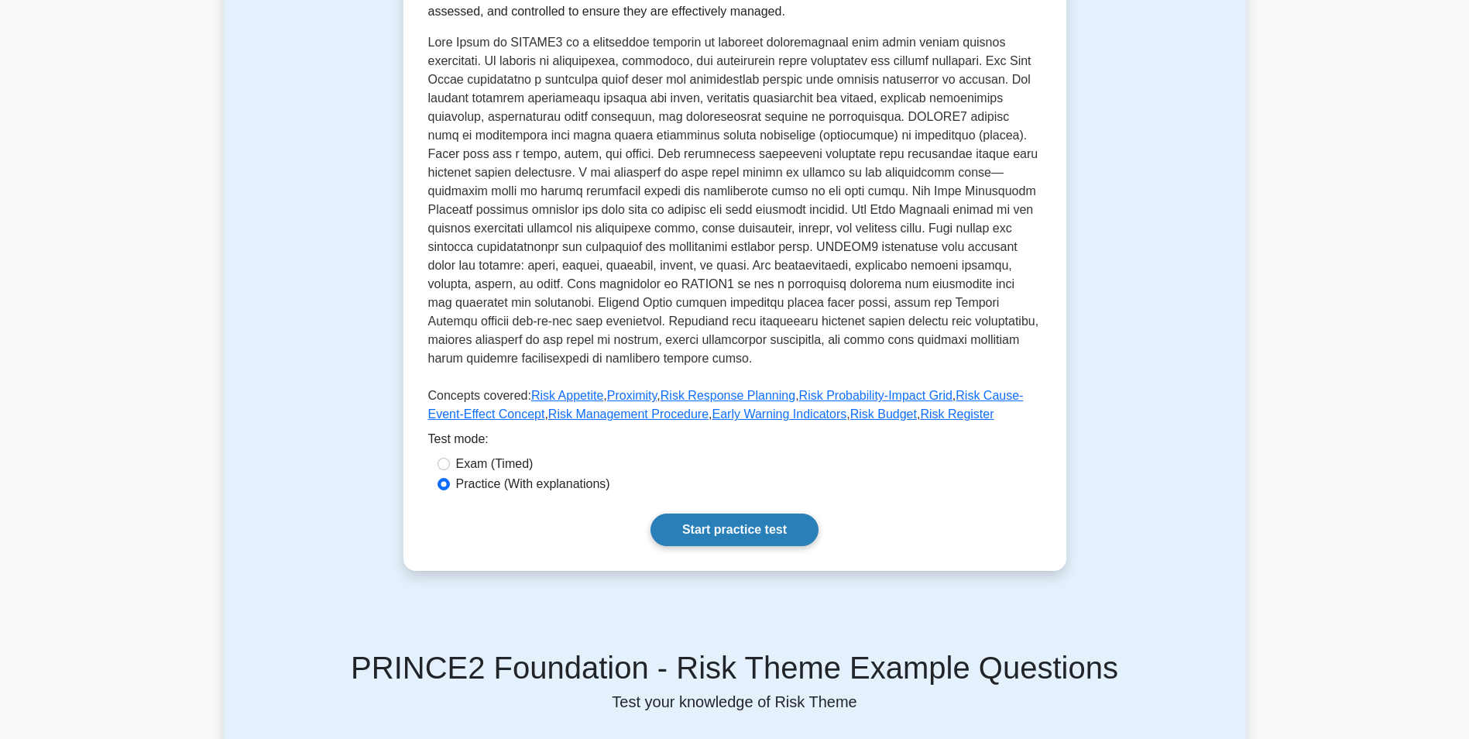 The image size is (1469, 739). What do you see at coordinates (567, 395) in the screenshot?
I see `a: Risk Appetite` at bounding box center [567, 395].